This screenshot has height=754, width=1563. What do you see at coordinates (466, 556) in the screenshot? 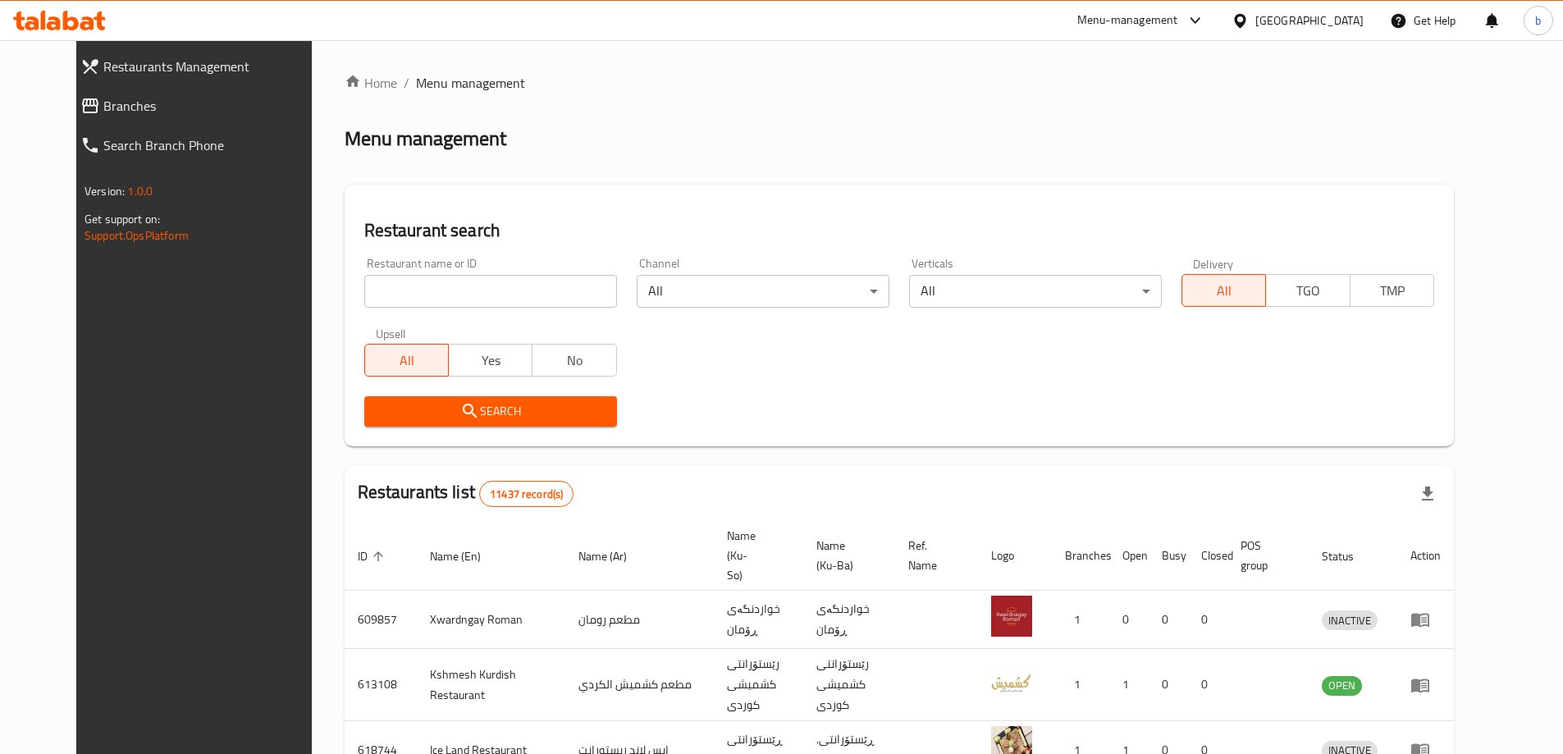
I see `span: Name (En)` at bounding box center [466, 556].